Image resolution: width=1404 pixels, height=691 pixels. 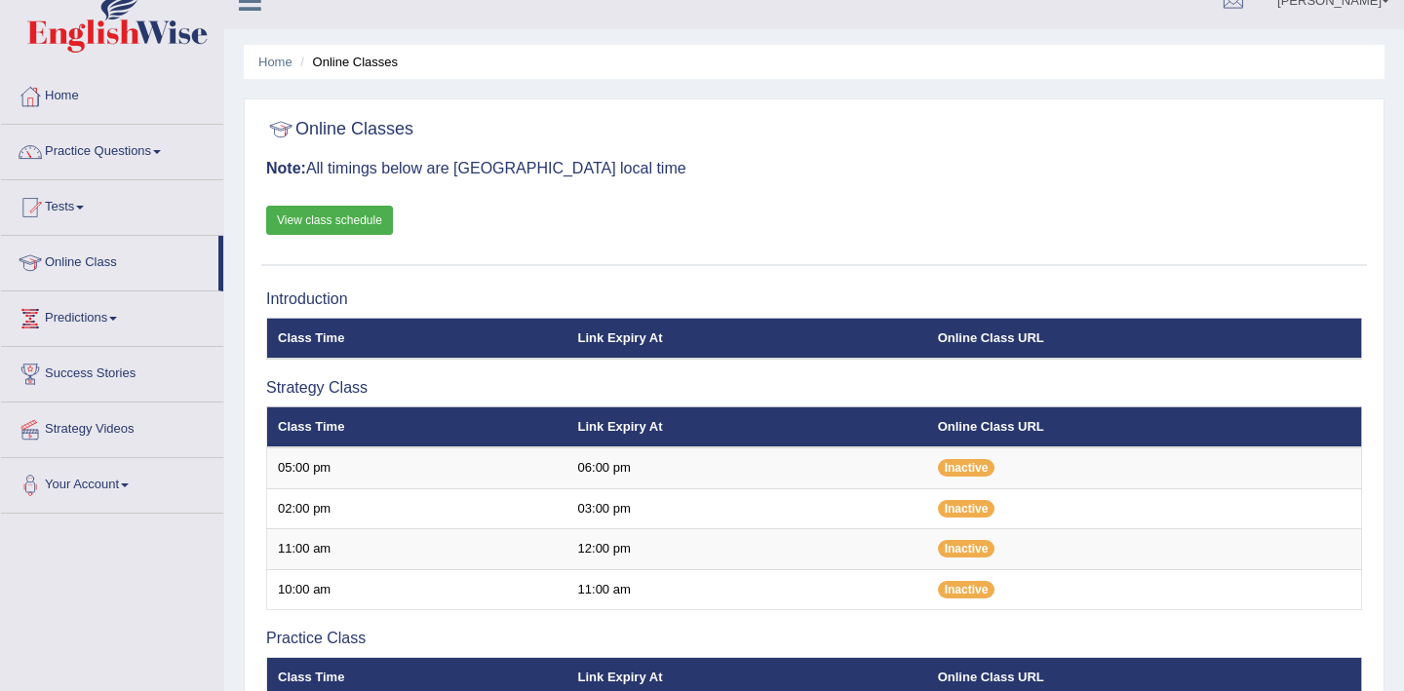 I want to click on td: 02:00 pm, so click(x=417, y=509).